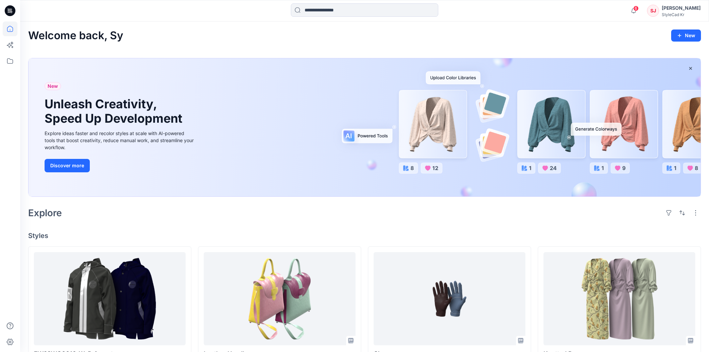 Image resolution: width=709 pixels, height=352 pixels. I want to click on span: 6, so click(636, 8).